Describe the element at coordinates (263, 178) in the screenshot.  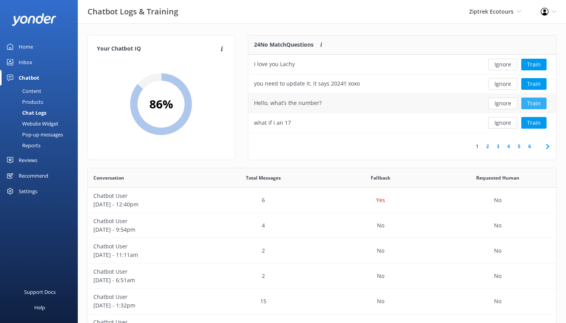
I see `span: Total Messages` at that location.